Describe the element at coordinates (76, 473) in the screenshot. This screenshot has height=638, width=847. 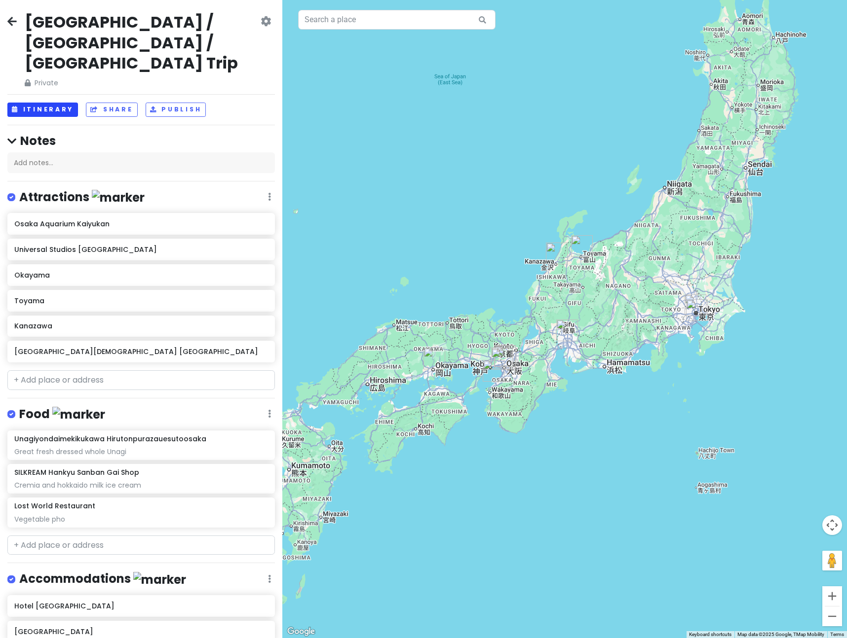
I see `h6: SILKREAM Hankyu Sanban Gai Shop` at that location.